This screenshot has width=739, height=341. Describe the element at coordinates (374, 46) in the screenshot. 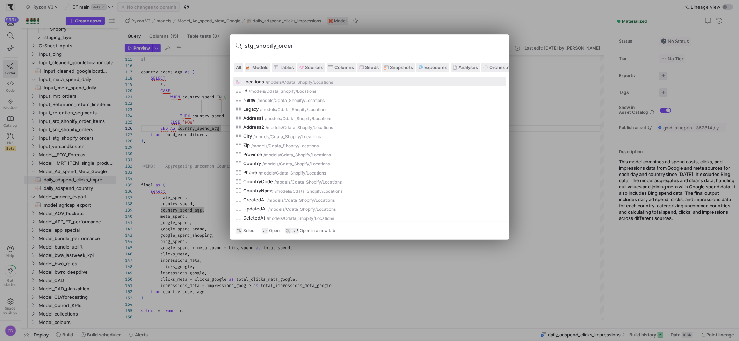

I see `input: Search or run a command` at that location.